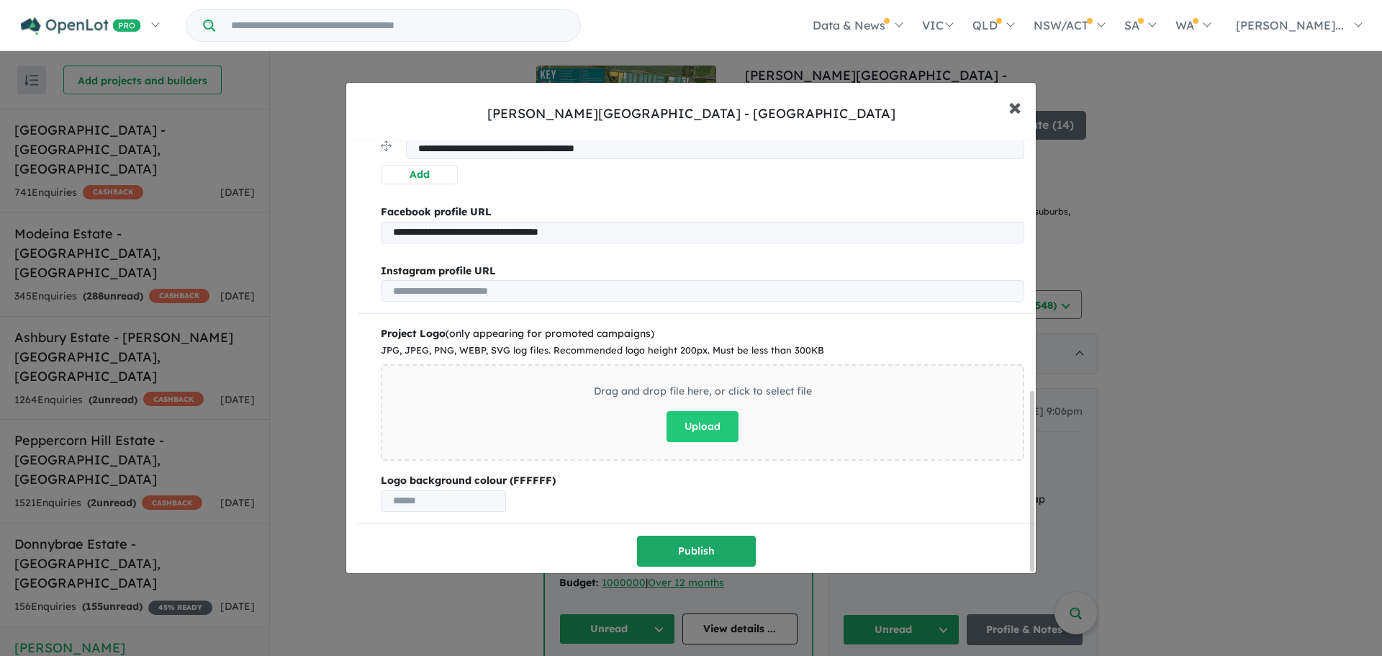 Image resolution: width=1382 pixels, height=656 pixels. I want to click on div: Drag and drop file here, or click to select file, so click(703, 392).